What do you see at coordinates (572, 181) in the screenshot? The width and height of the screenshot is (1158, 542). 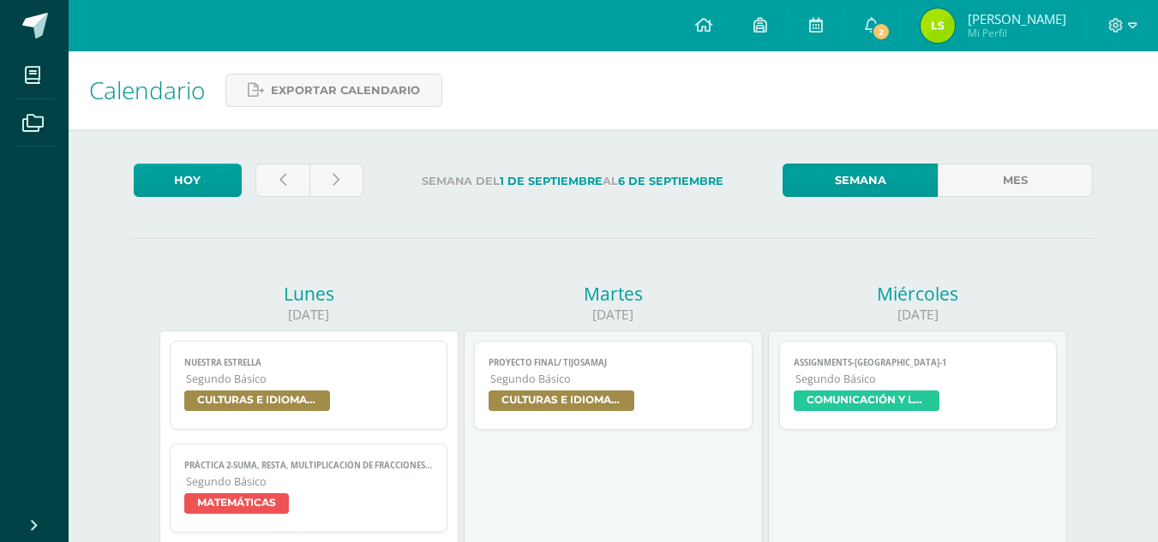 I see `label: Semana del al` at bounding box center [572, 181].